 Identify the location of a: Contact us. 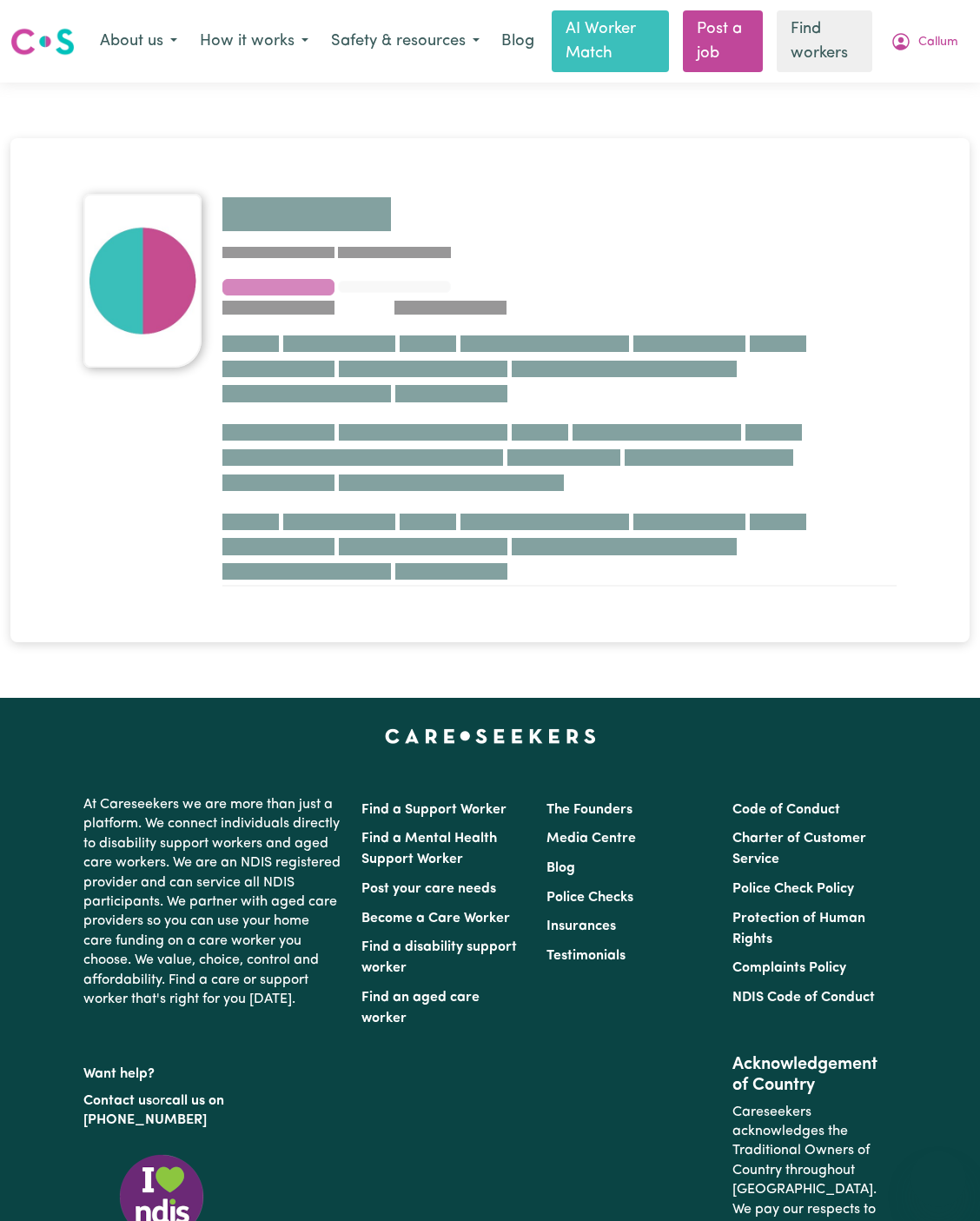
(117, 1101).